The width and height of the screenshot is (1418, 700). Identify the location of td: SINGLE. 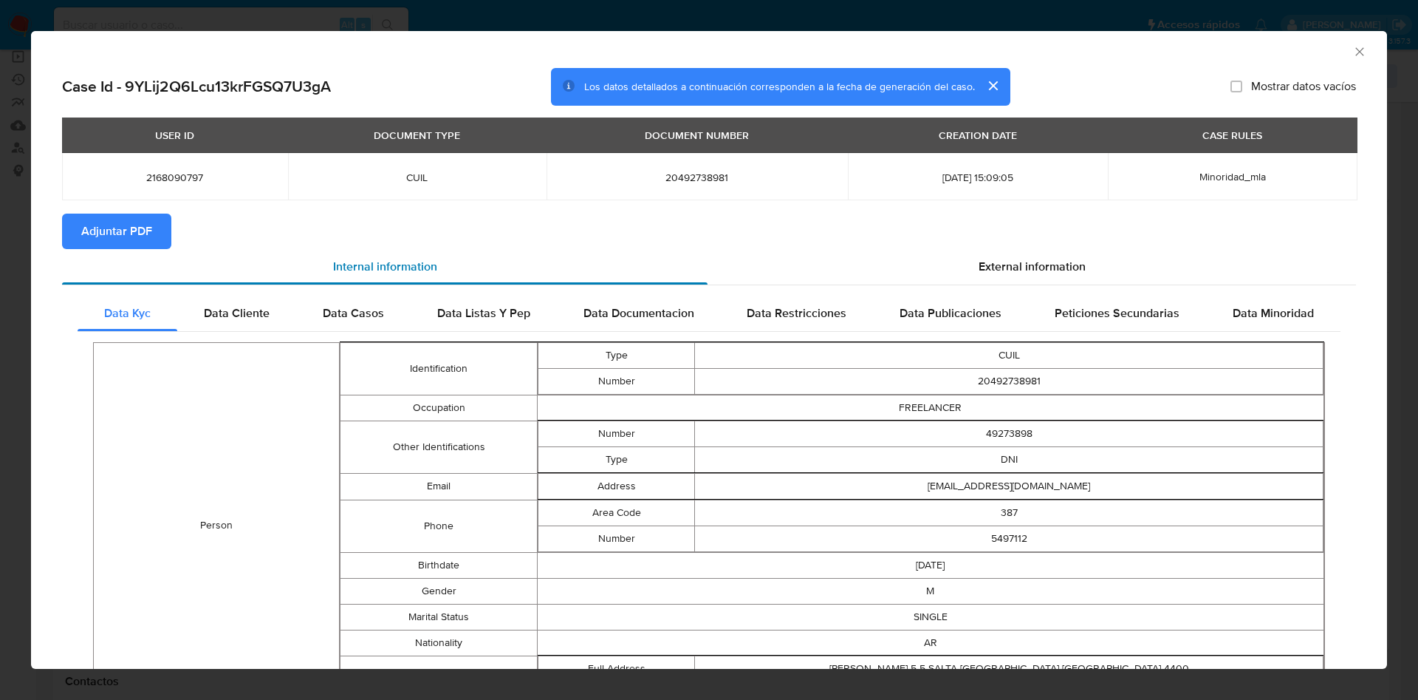
(930, 616).